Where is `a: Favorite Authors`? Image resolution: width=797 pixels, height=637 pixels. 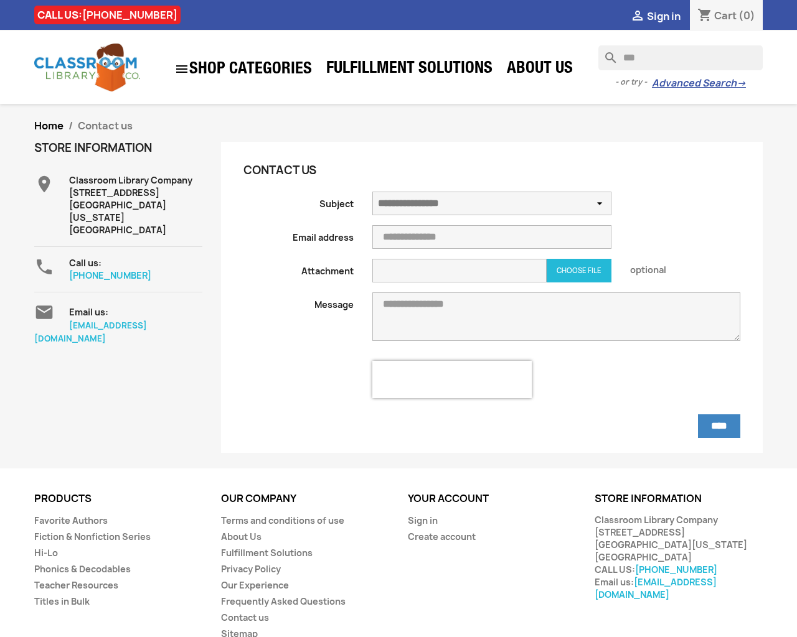
a: Favorite Authors is located at coordinates (71, 520).